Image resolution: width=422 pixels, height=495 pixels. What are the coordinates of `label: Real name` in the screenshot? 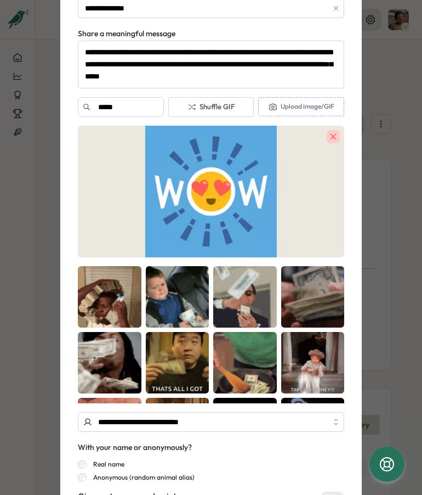 It's located at (105, 464).